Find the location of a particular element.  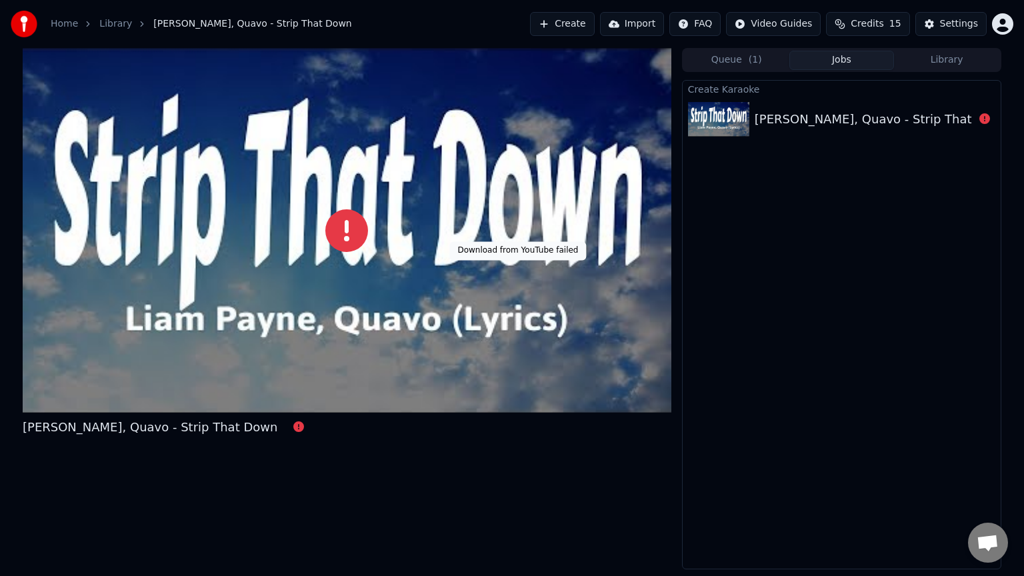

button: FAQ is located at coordinates (695, 24).